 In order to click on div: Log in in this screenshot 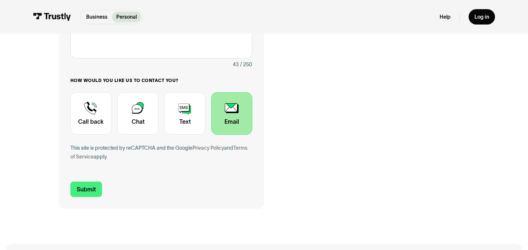, I will do `click(482, 17)`.